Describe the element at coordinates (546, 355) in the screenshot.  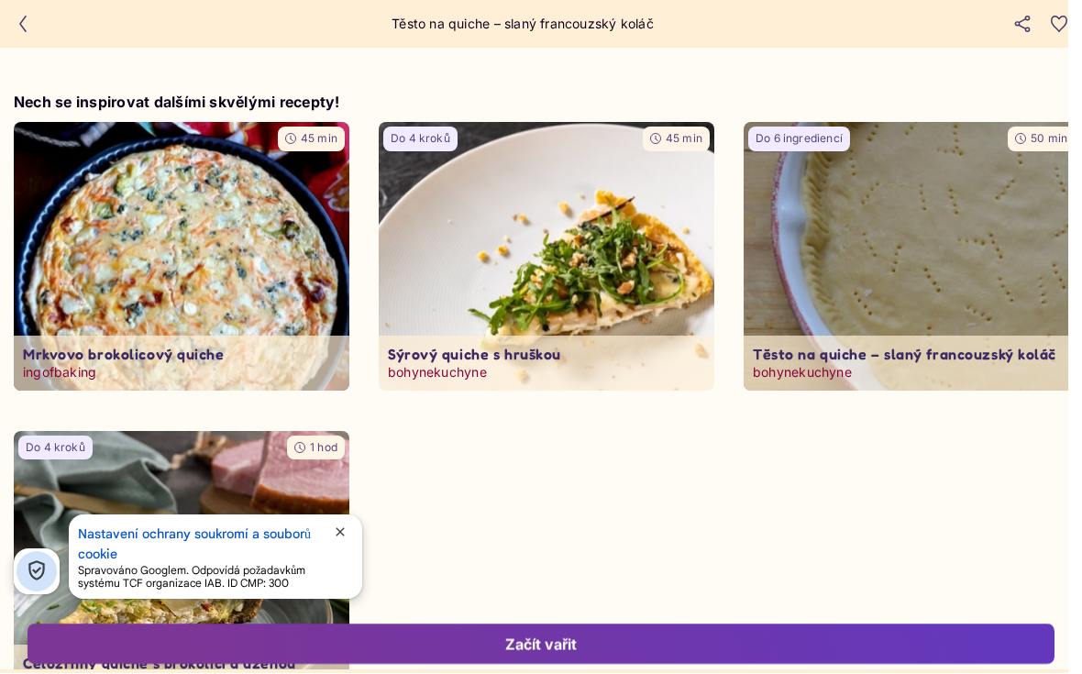
I see `p: Sýrový quiche s hruškou` at that location.